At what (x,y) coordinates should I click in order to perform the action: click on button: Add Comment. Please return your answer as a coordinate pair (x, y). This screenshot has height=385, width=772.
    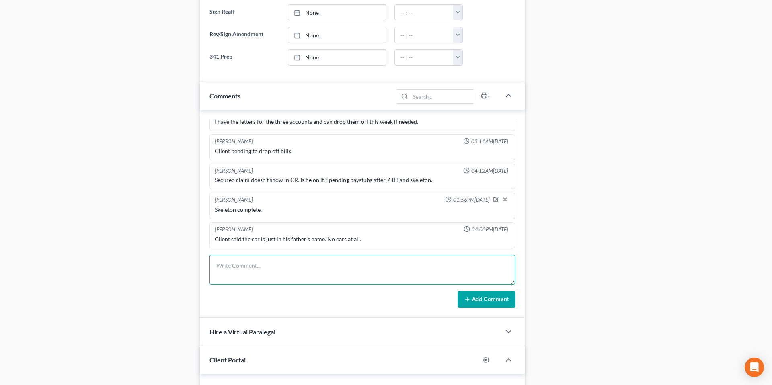
    Looking at the image, I should click on (486, 300).